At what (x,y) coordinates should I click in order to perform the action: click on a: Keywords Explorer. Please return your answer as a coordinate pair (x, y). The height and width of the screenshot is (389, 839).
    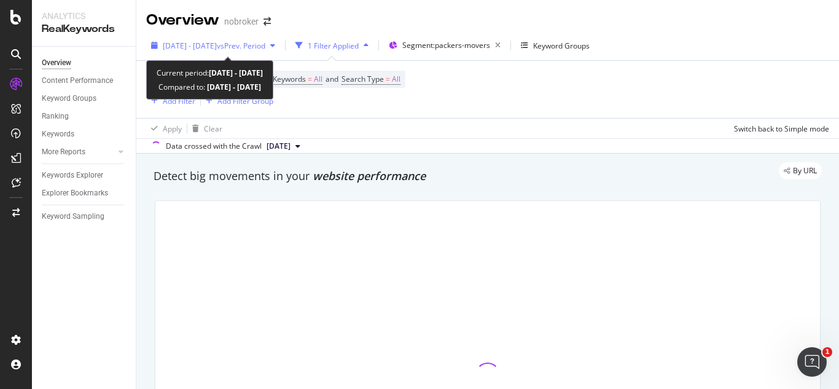
    Looking at the image, I should click on (84, 175).